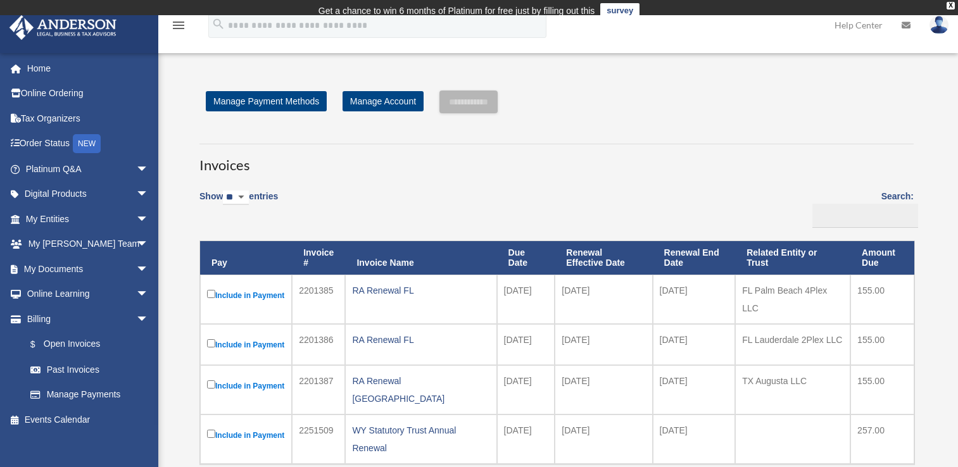 Image resolution: width=958 pixels, height=467 pixels. What do you see at coordinates (383, 101) in the screenshot?
I see `a: Manage Account` at bounding box center [383, 101].